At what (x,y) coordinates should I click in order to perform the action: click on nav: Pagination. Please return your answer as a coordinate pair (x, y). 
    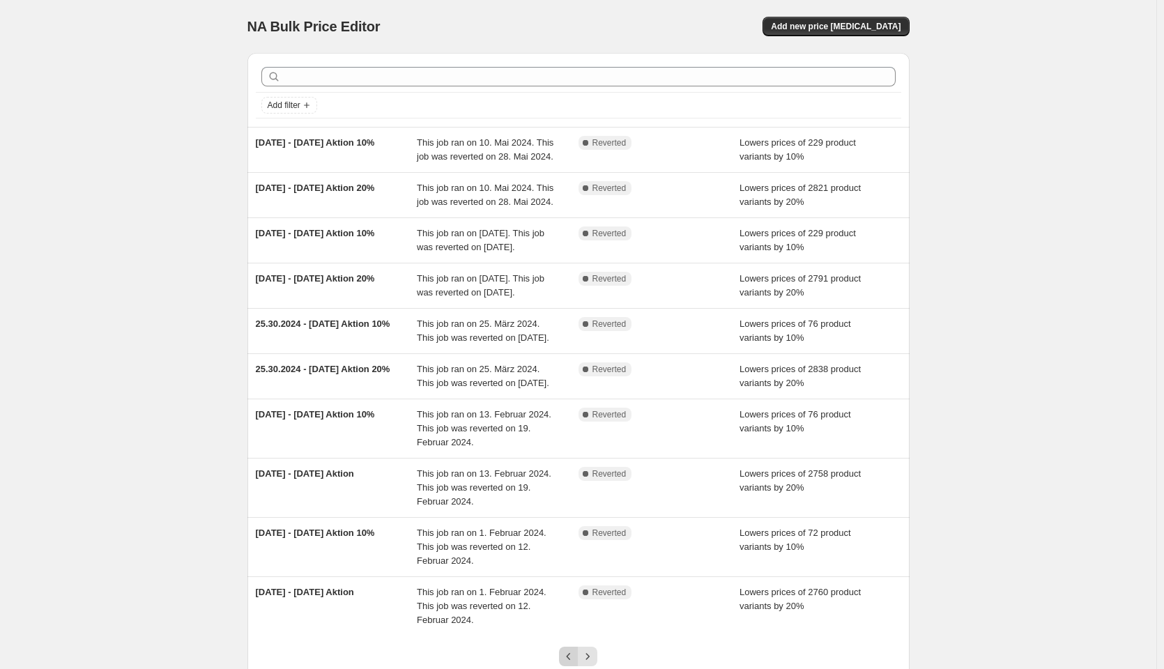
    Looking at the image, I should click on (578, 657).